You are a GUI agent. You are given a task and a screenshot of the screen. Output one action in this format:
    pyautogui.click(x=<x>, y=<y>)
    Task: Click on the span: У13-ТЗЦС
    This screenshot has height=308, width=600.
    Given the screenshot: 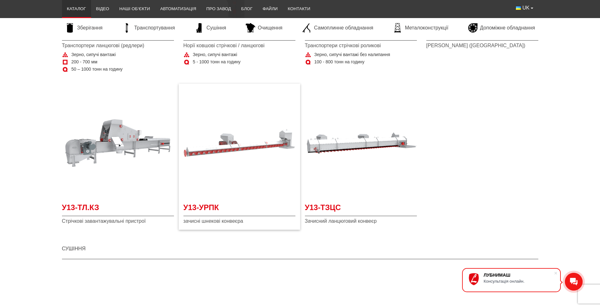 What is the action you would take?
    pyautogui.click(x=361, y=209)
    